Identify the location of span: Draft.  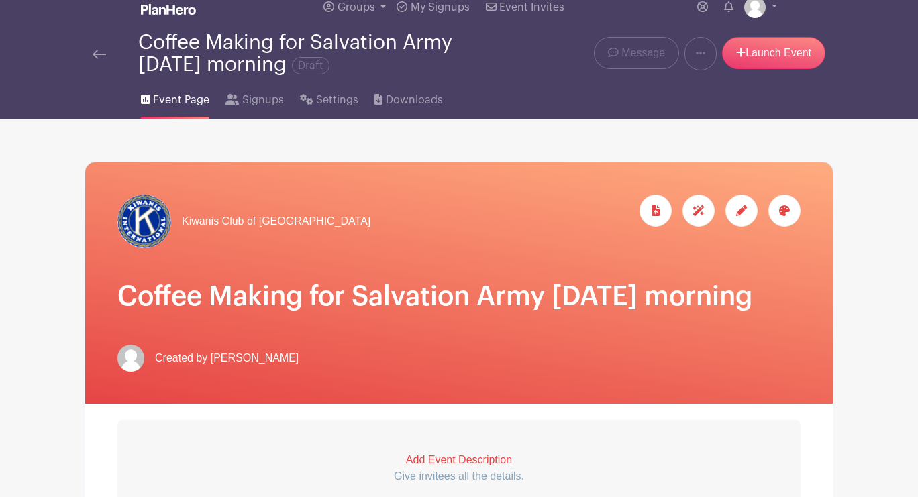
(311, 66).